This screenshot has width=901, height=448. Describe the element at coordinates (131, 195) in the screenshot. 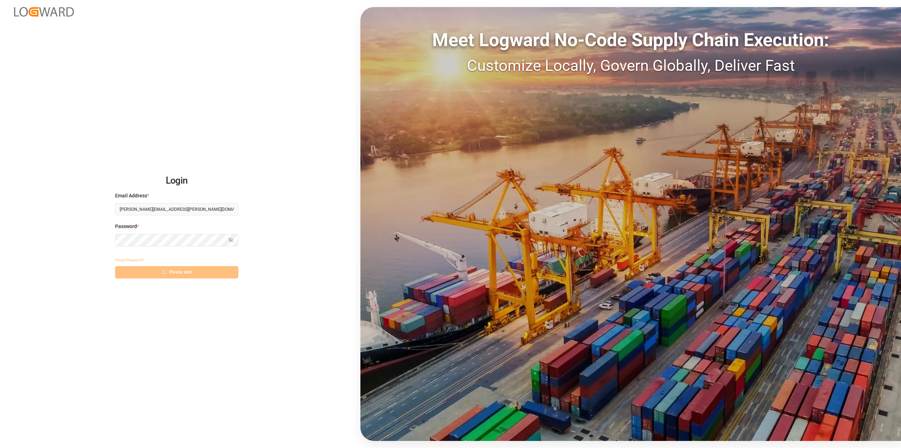

I see `span: Email Address` at that location.